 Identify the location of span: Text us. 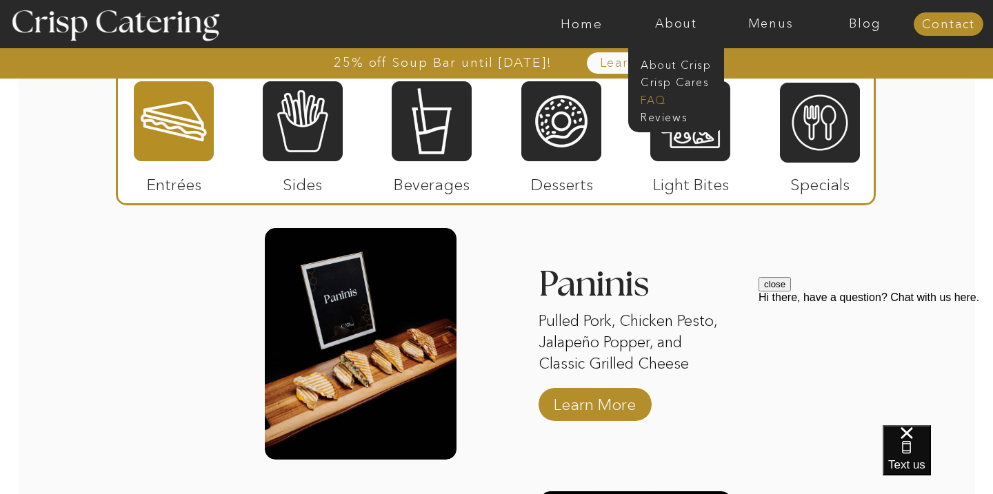
(24, 39).